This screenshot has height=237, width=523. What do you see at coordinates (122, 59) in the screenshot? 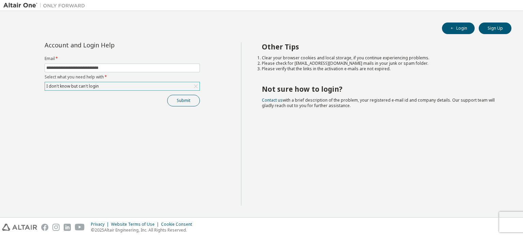
I see `label: Email` at bounding box center [122, 59].